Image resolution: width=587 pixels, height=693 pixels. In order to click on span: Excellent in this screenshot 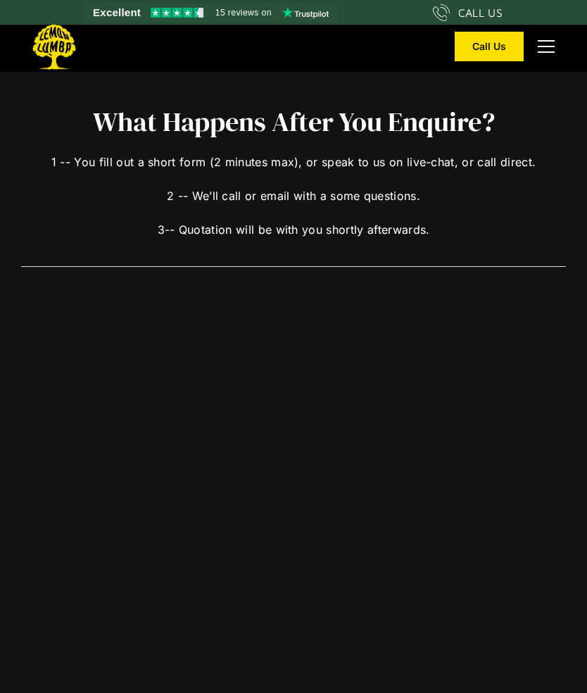, I will do `click(117, 13)`.